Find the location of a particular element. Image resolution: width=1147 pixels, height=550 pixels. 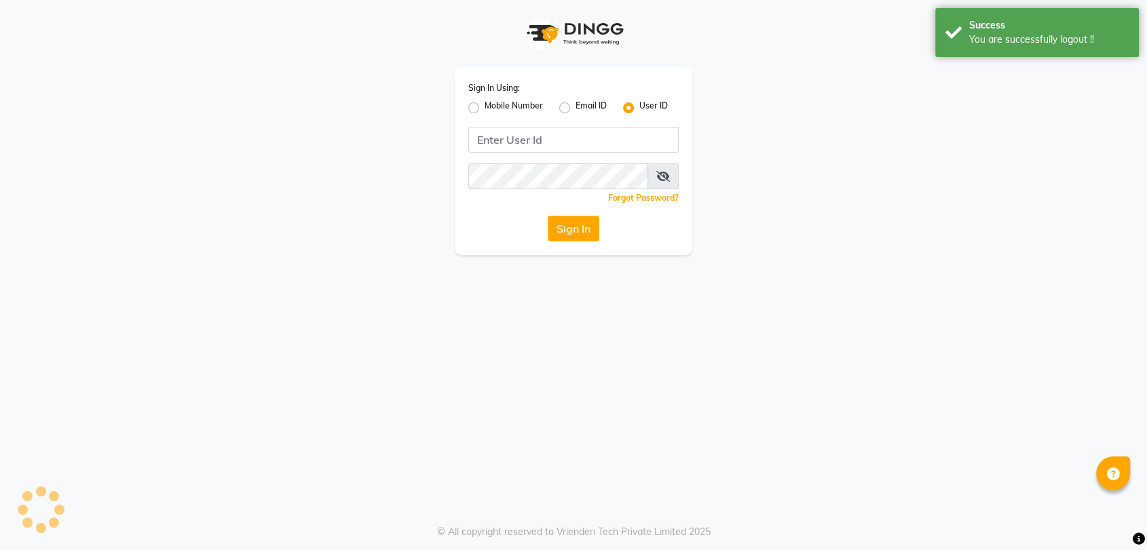

div: You are successfully logout !! is located at coordinates (1048, 39).